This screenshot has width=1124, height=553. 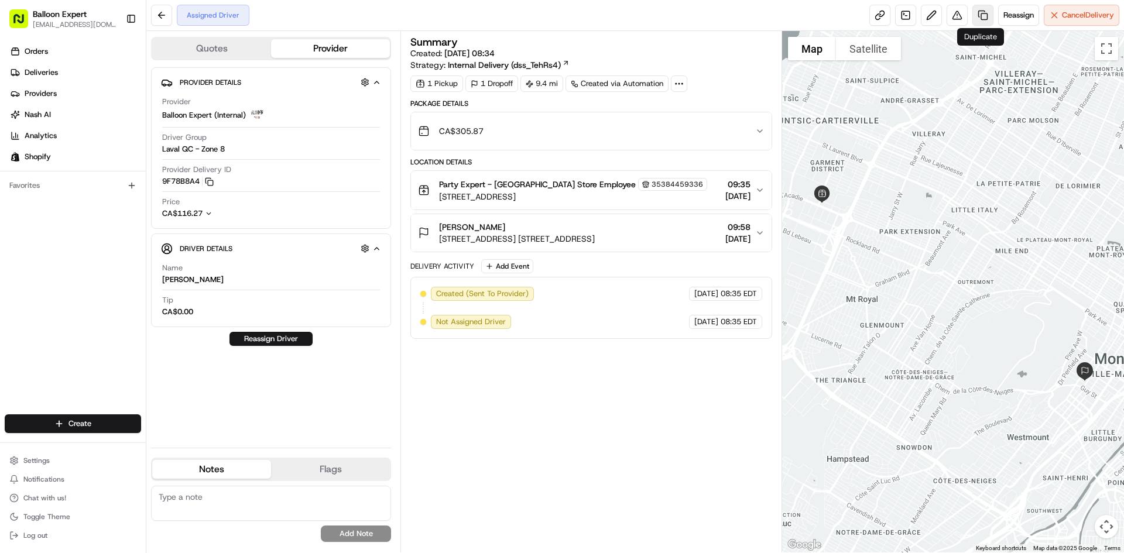 I want to click on img: Nash, so click(x=23, y=23).